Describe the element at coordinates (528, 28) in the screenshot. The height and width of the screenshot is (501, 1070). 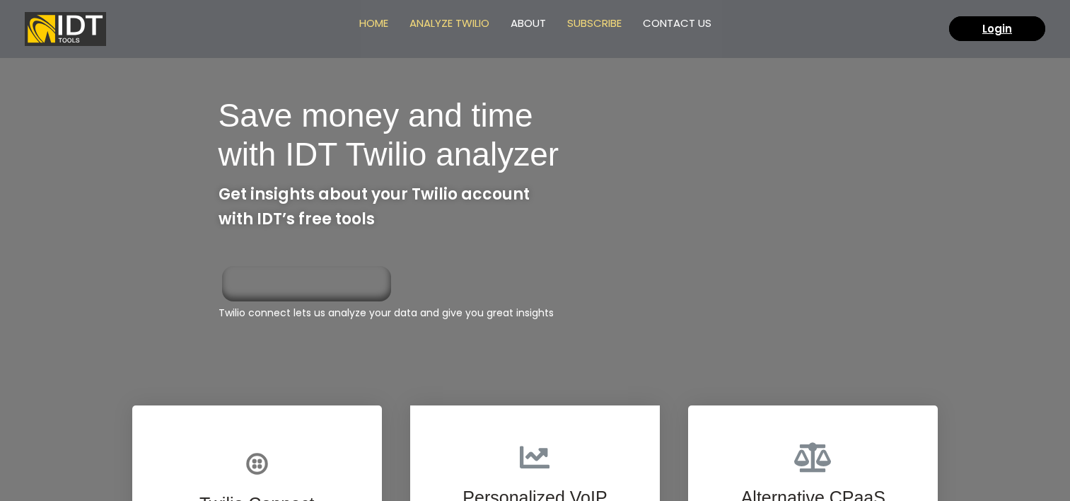
I see `a: About` at that location.